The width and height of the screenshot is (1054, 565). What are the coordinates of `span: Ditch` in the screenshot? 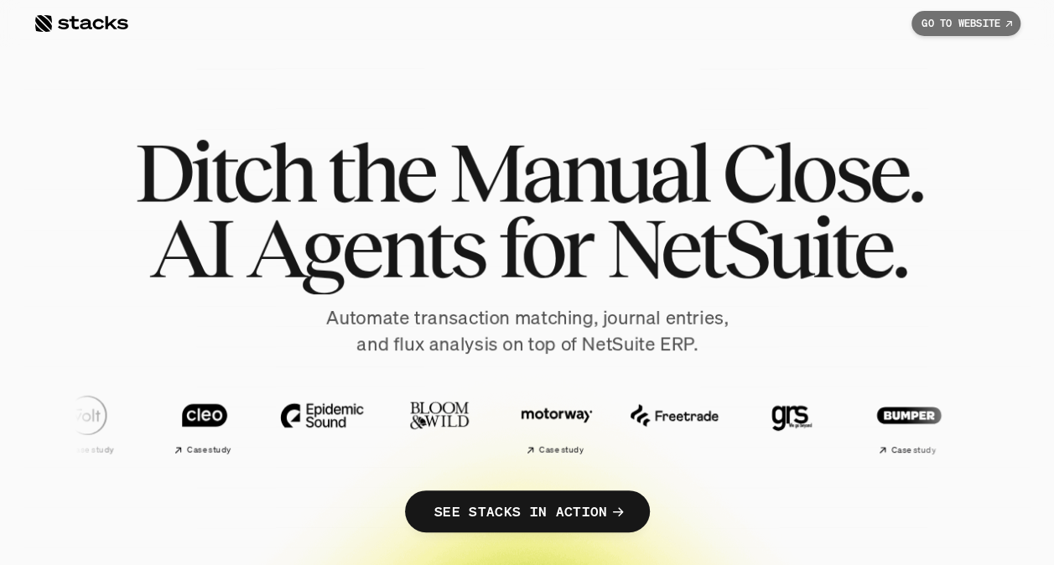 It's located at (222, 172).